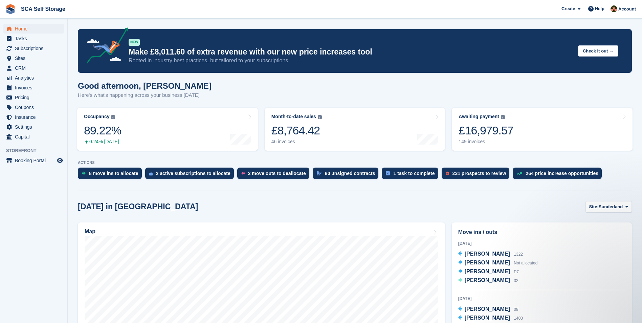 The image size is (642, 323). I want to click on div: 1 task to complete, so click(414, 173).